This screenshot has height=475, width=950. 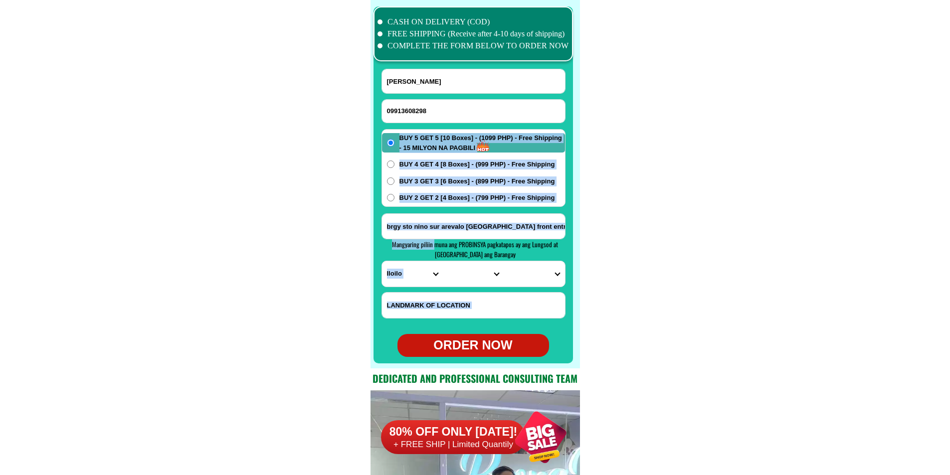 What do you see at coordinates (473, 22) in the screenshot?
I see `li: CASH ON DELIVERY (COD)` at bounding box center [473, 22].